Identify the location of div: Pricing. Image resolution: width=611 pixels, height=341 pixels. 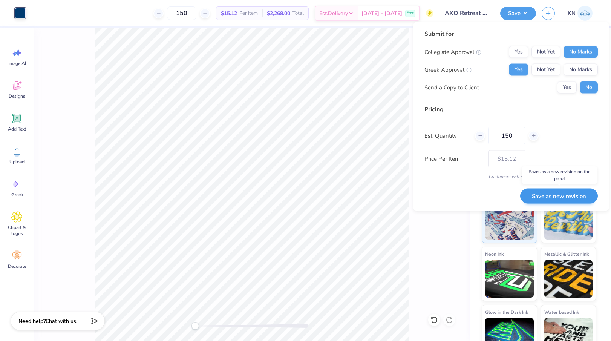
(511, 109).